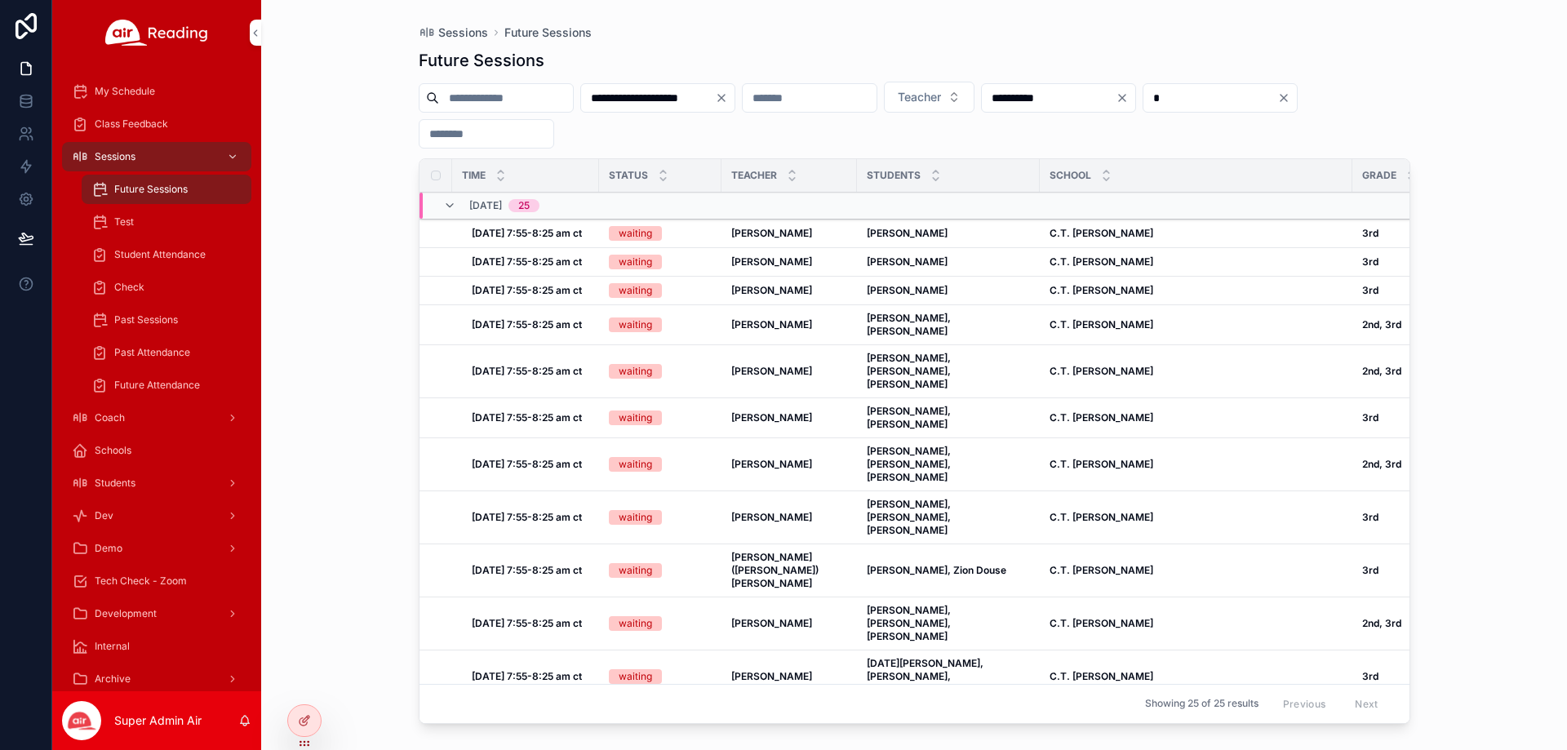  Describe the element at coordinates (157, 91) in the screenshot. I see `a: My Schedule` at that location.